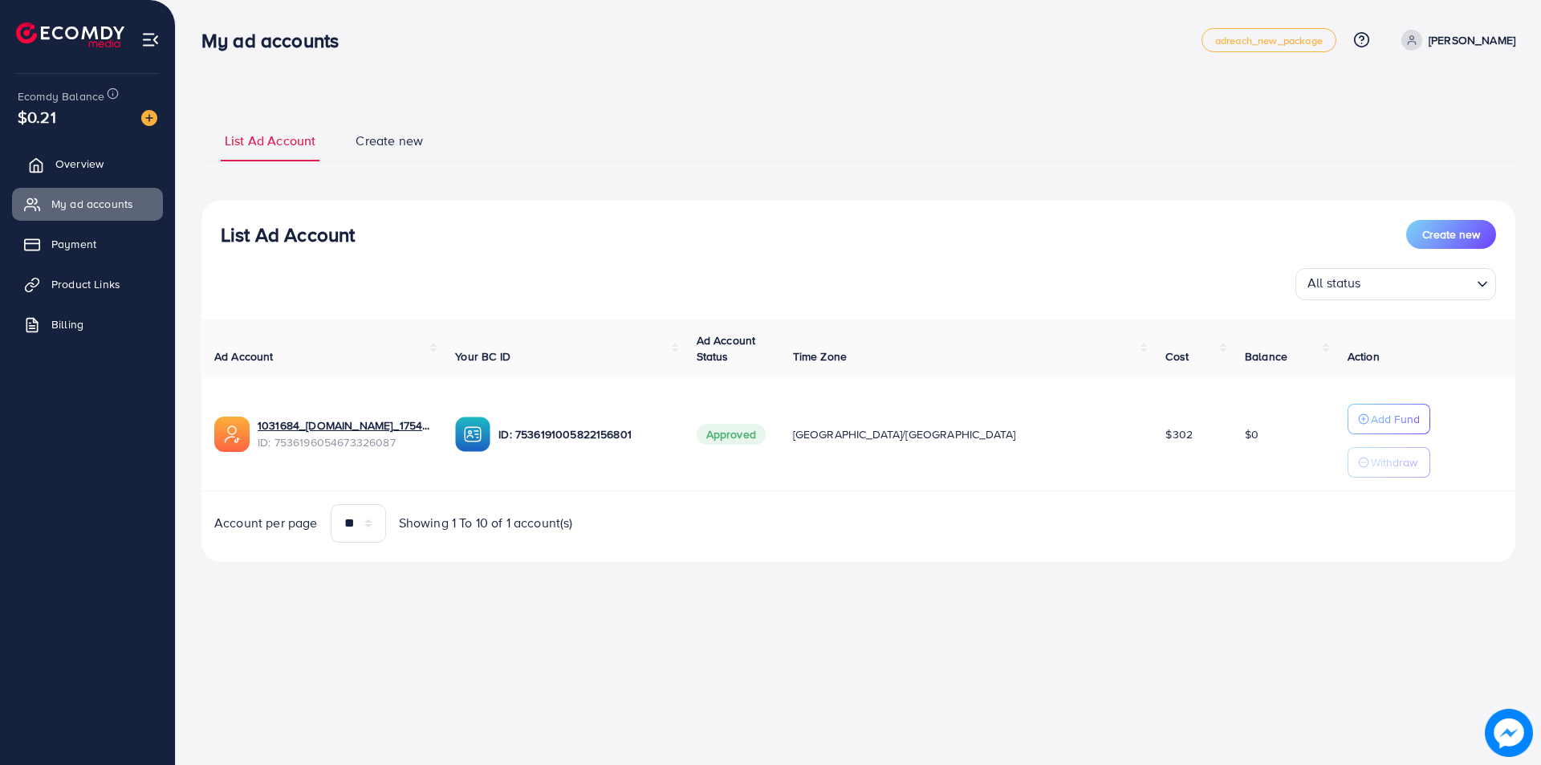 This screenshot has width=1541, height=765. I want to click on a: logo, so click(70, 35).